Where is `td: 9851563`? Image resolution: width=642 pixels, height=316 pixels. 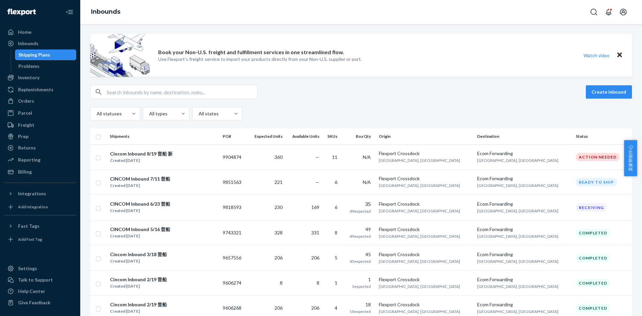
td: 9851563 is located at coordinates (234, 182).